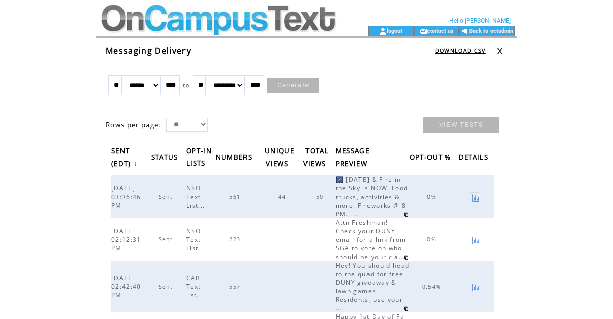 This screenshot has height=319, width=613. I want to click on span: SENT (EDT), so click(122, 158).